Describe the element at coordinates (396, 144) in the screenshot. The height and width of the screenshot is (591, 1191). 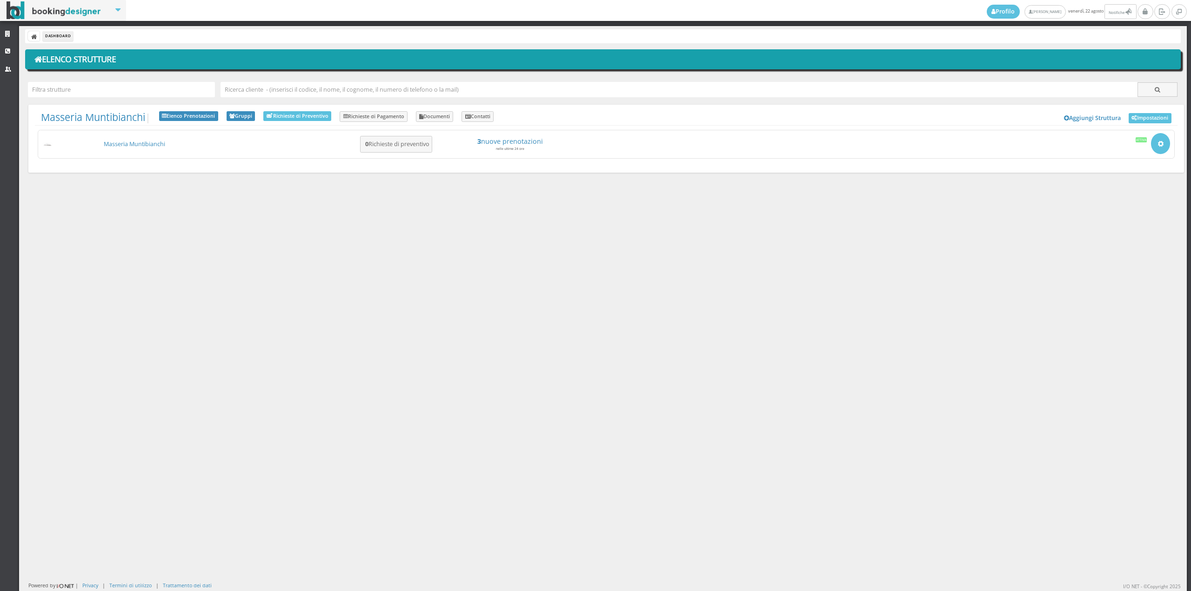
I see `h5: Richieste di preventivo` at that location.